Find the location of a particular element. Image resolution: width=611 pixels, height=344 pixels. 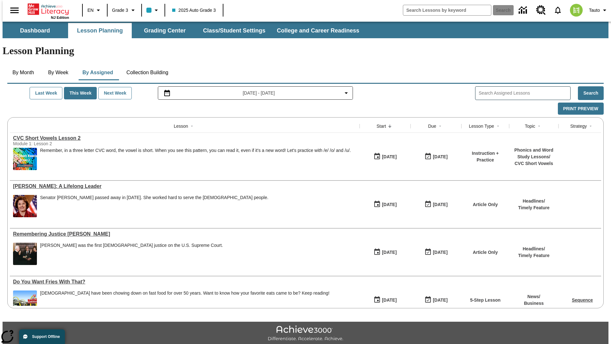

span: Sandra Day O'Connor was the first female justice on the U.S. Supreme Court. is located at coordinates (131, 254).